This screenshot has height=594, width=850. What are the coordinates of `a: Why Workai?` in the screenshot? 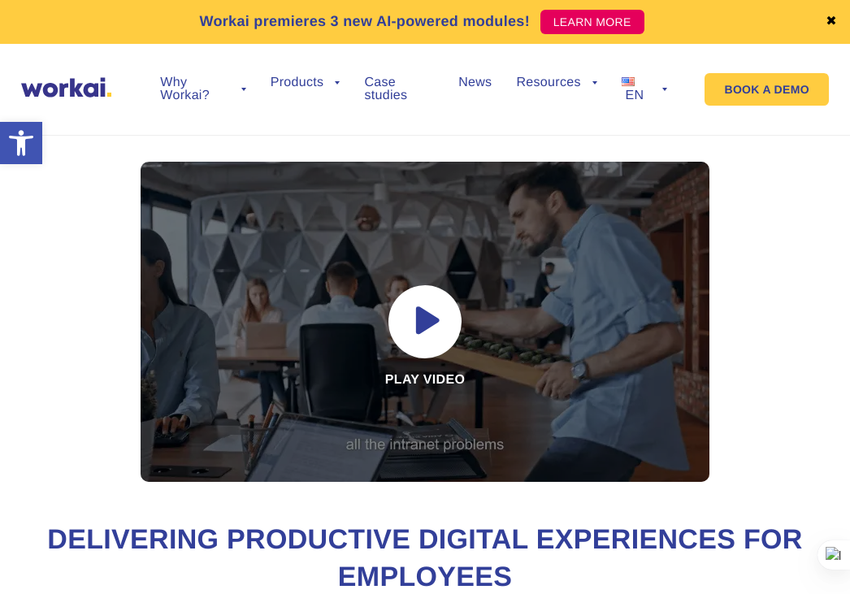 It's located at (202, 89).